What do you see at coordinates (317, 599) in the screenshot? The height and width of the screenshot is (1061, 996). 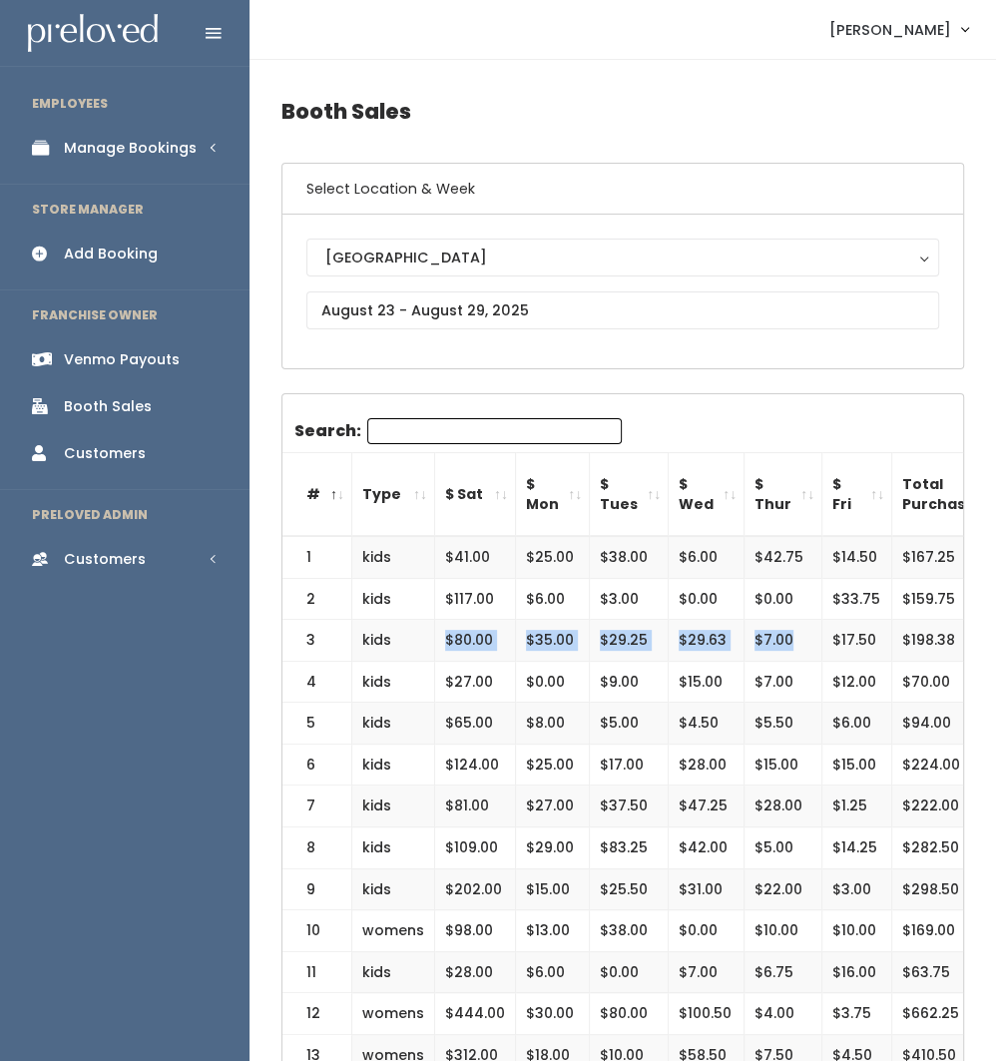 I see `td: 2` at bounding box center [317, 599].